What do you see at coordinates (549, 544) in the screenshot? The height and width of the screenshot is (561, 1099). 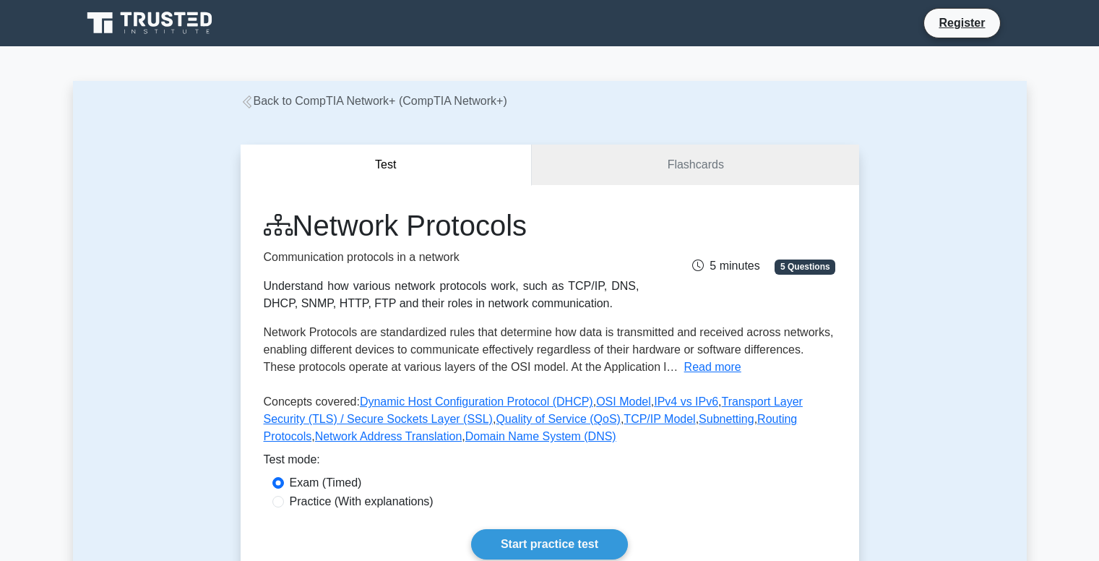 I see `a: Start practice test` at bounding box center [549, 544].